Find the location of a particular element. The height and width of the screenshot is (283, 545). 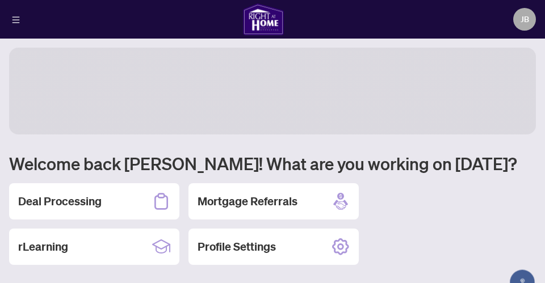

h2: rLearning is located at coordinates (43, 247).